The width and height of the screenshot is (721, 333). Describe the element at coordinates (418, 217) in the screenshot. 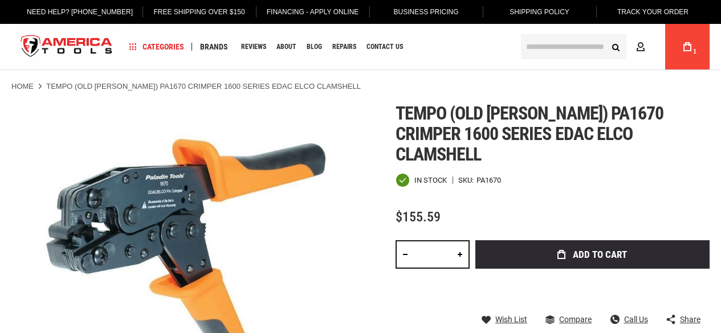

I see `span: $155.59` at that location.